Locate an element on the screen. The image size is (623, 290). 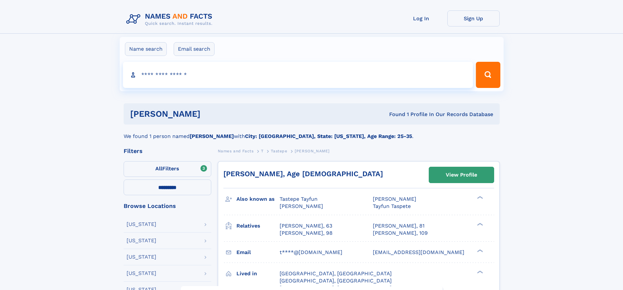
label: Filters is located at coordinates (167, 169).